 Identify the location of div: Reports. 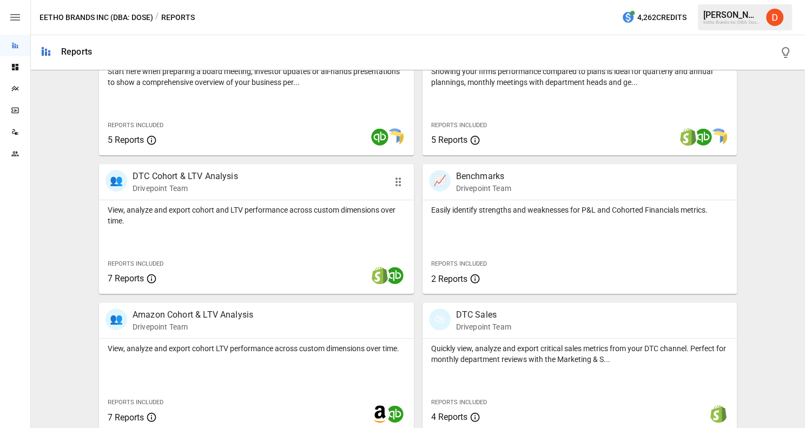
(76, 51).